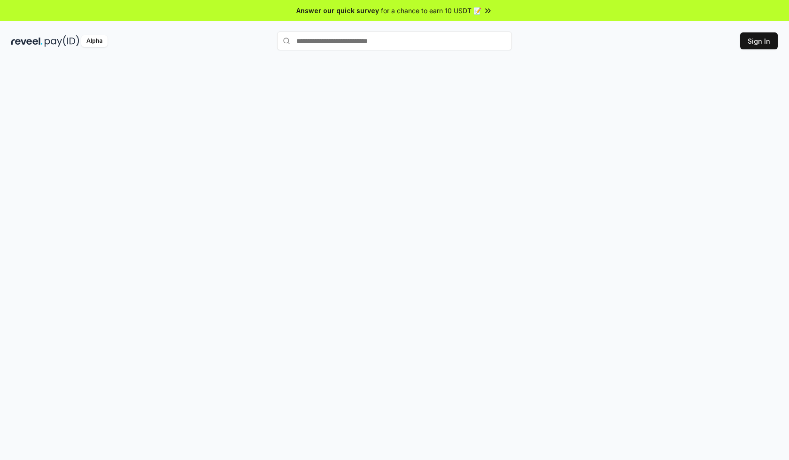 This screenshot has width=789, height=460. What do you see at coordinates (62, 41) in the screenshot?
I see `img: pay_id` at bounding box center [62, 41].